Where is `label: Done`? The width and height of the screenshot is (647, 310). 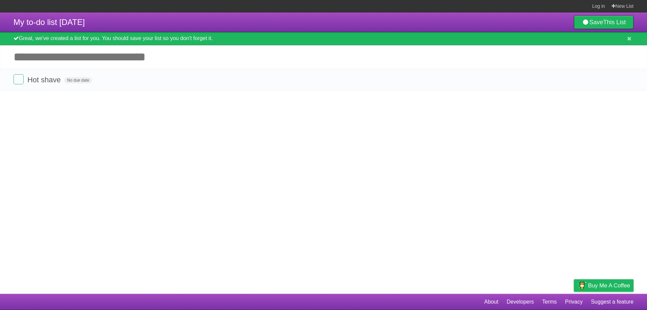 label: Done is located at coordinates (19, 79).